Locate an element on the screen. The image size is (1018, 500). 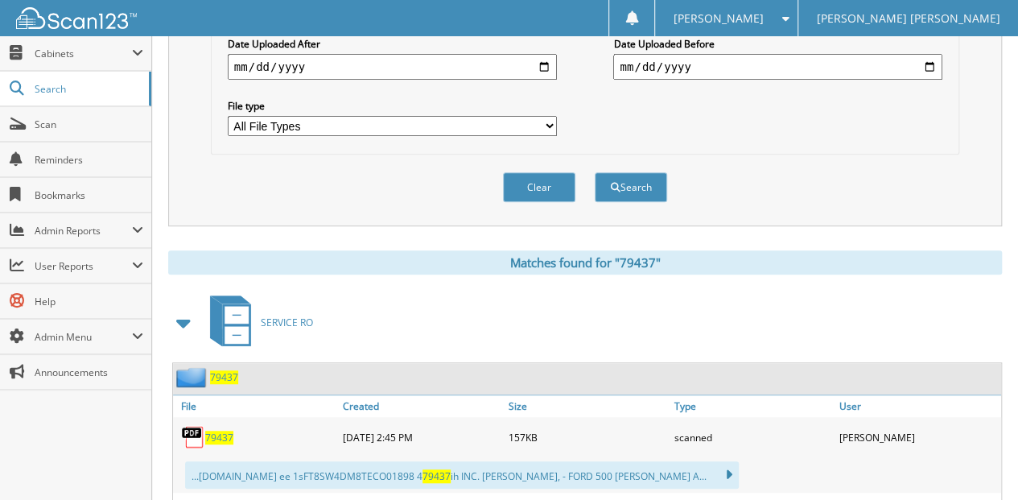
img: scan123-logo-white.svg is located at coordinates (76, 18).